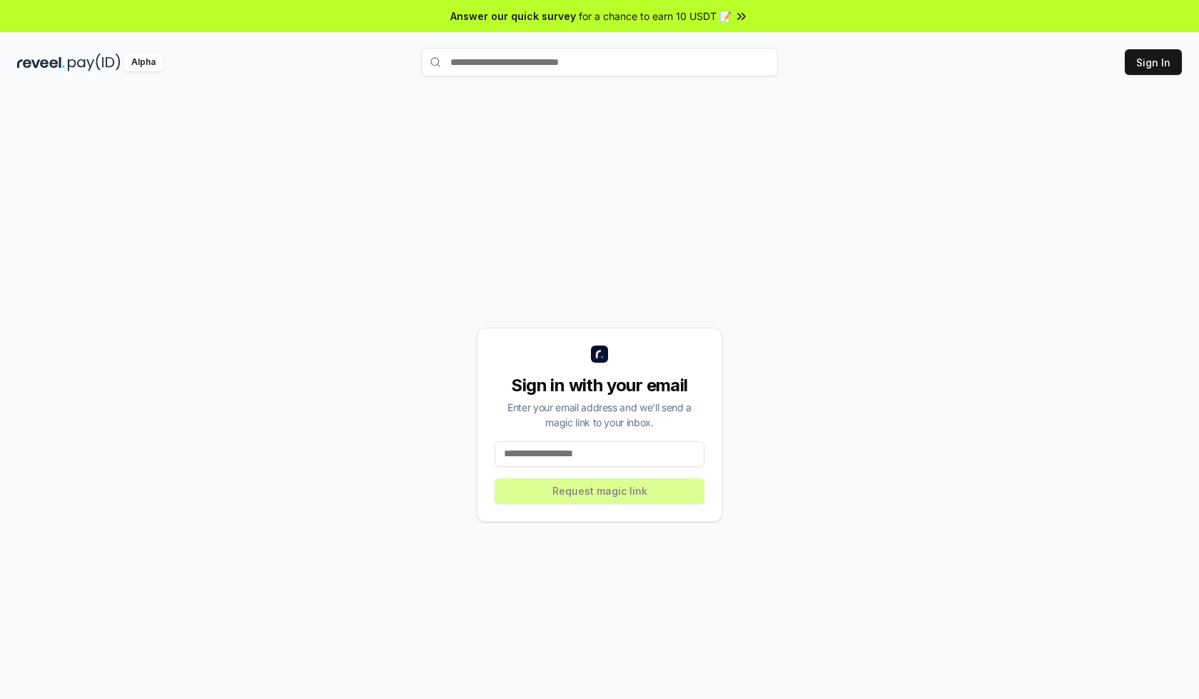 The image size is (1199, 699). I want to click on span: Answer our quick survey, so click(513, 16).